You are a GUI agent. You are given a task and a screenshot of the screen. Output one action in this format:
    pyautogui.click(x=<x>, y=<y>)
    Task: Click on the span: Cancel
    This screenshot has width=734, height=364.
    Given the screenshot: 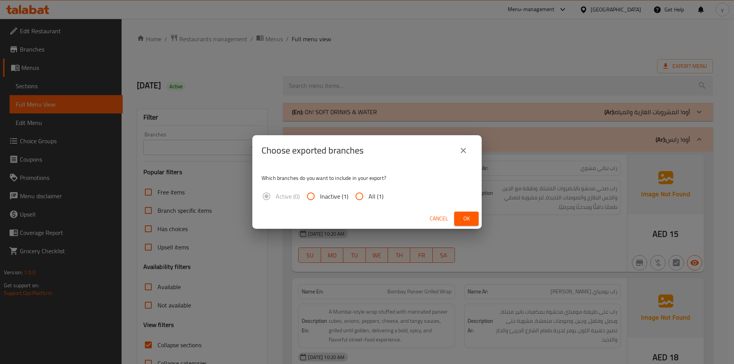 What is the action you would take?
    pyautogui.click(x=439, y=219)
    